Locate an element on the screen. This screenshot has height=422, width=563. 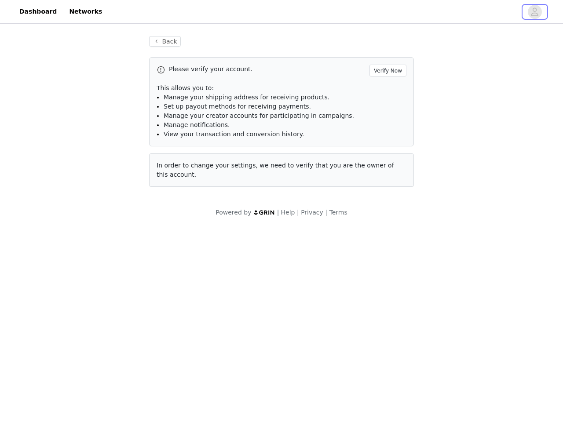
span: View your transaction and conversion history. is located at coordinates (233, 134).